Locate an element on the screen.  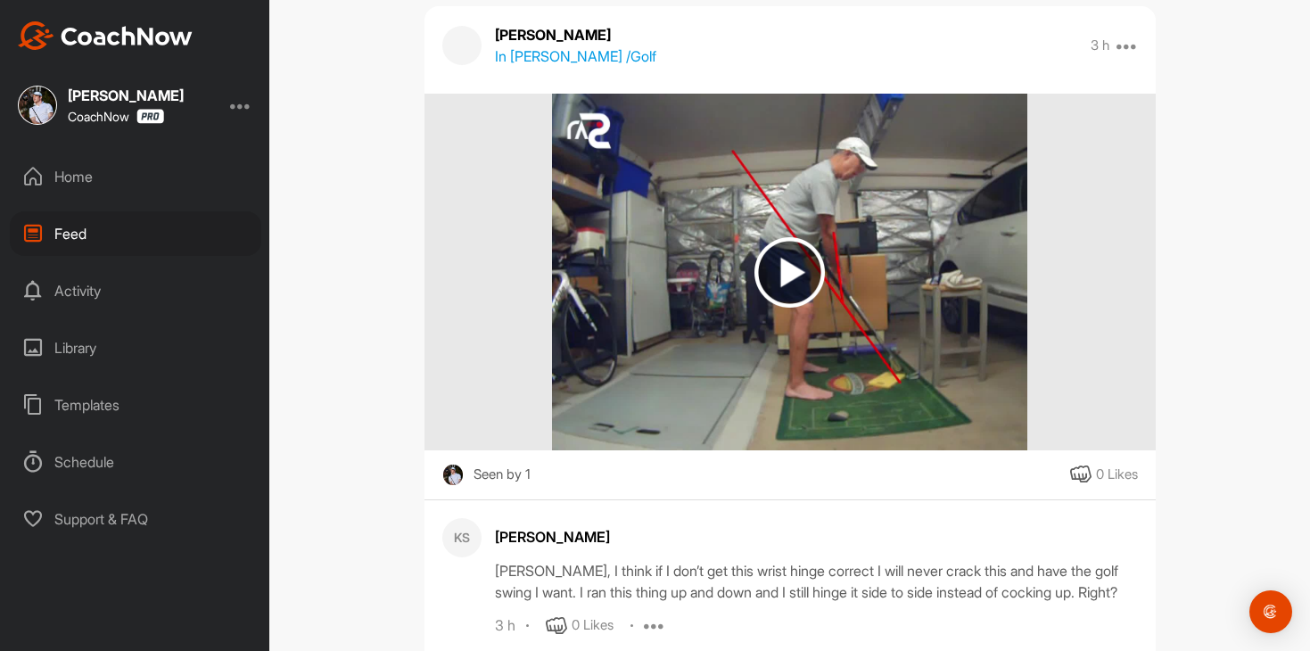
div: Schedule is located at coordinates (136, 462).